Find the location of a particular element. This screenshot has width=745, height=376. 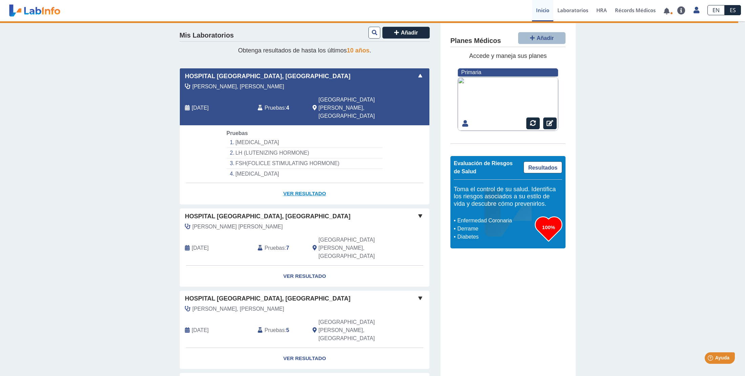

h3: 100% is located at coordinates (549, 227).